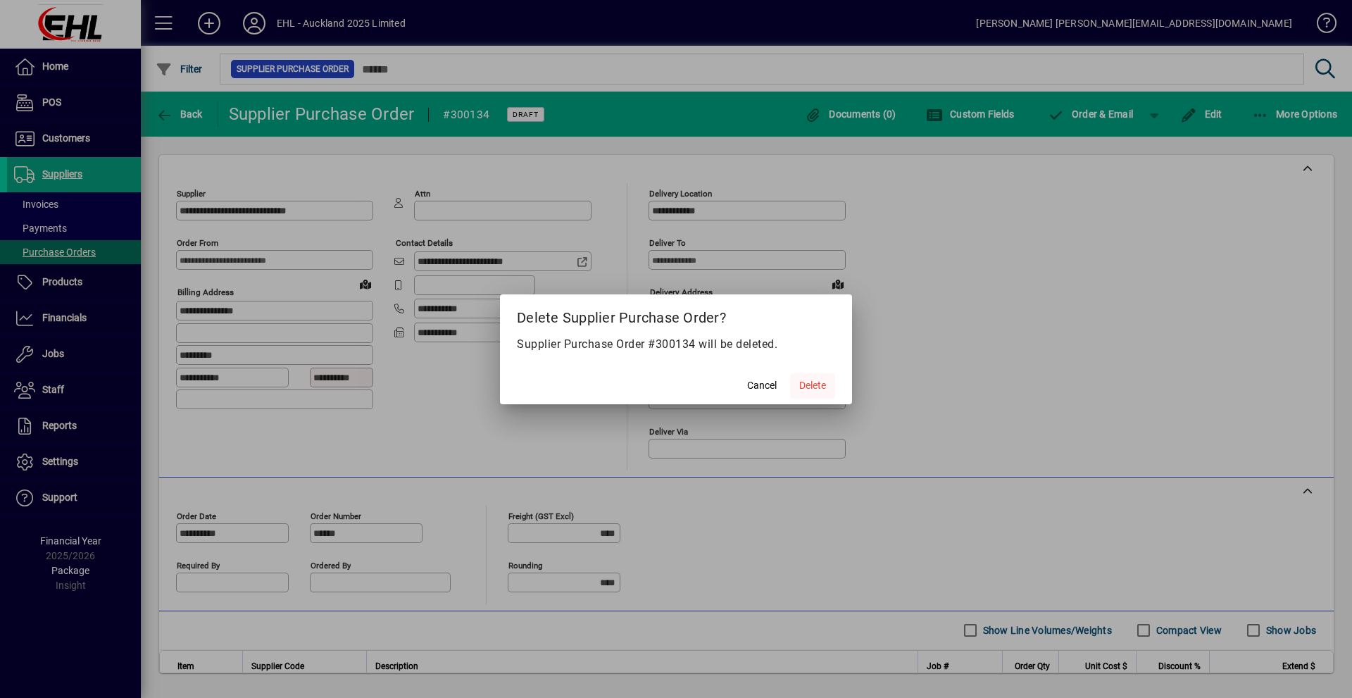 Image resolution: width=1352 pixels, height=698 pixels. What do you see at coordinates (762, 386) in the screenshot?
I see `button: Cancel` at bounding box center [762, 386].